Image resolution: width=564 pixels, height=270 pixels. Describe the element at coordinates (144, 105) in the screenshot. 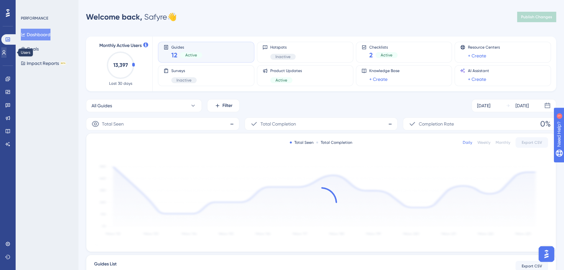

I see `button: All Guides` at that location.